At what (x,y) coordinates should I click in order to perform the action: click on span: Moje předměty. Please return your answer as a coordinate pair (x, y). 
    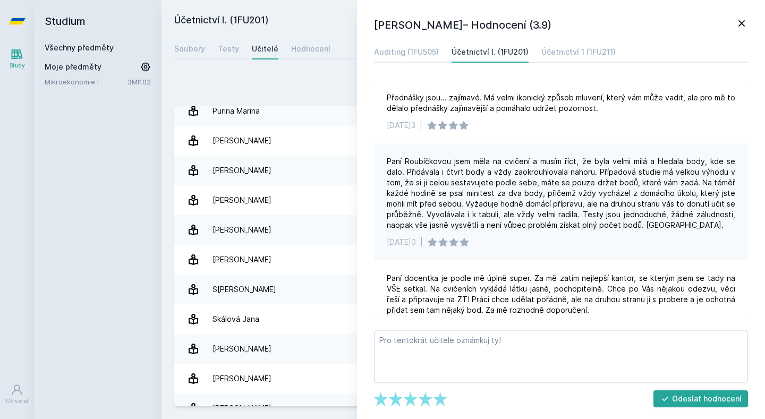
    Looking at the image, I should click on (73, 67).